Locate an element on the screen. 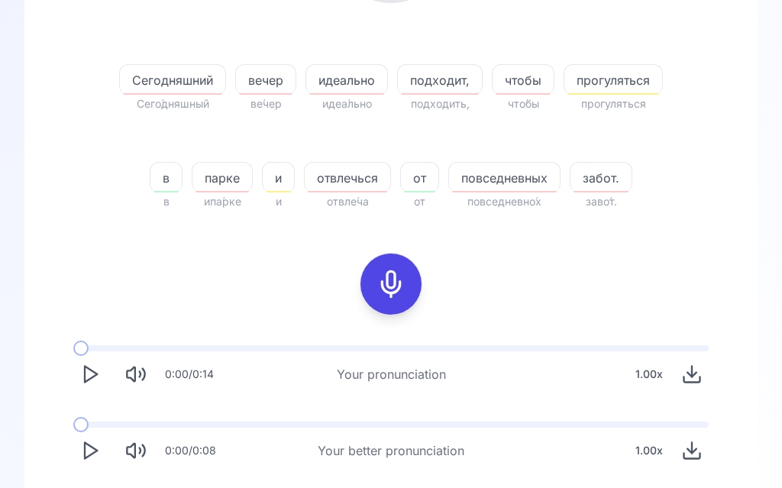 The image size is (782, 488). span: что́бы is located at coordinates (523, 104).